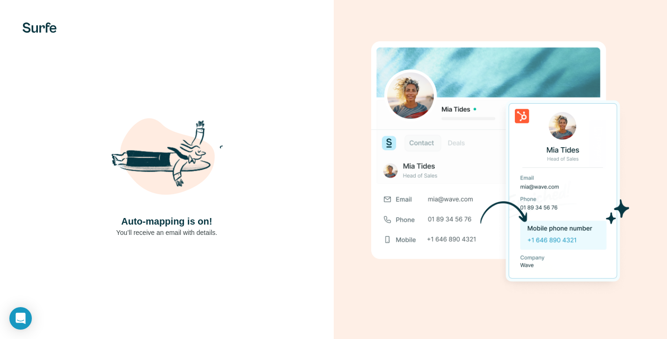 This screenshot has height=339, width=667. I want to click on h4: Auto-mapping is on!, so click(167, 221).